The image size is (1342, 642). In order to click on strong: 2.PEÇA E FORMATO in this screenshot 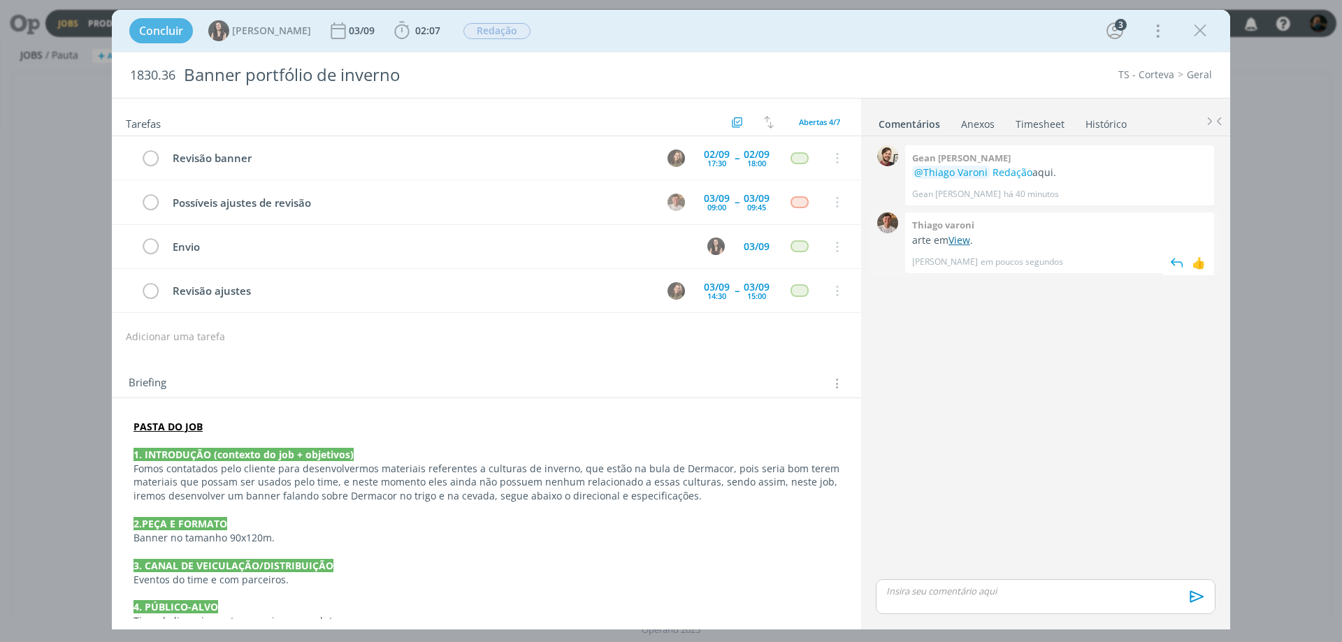, I will do `click(180, 524)`.